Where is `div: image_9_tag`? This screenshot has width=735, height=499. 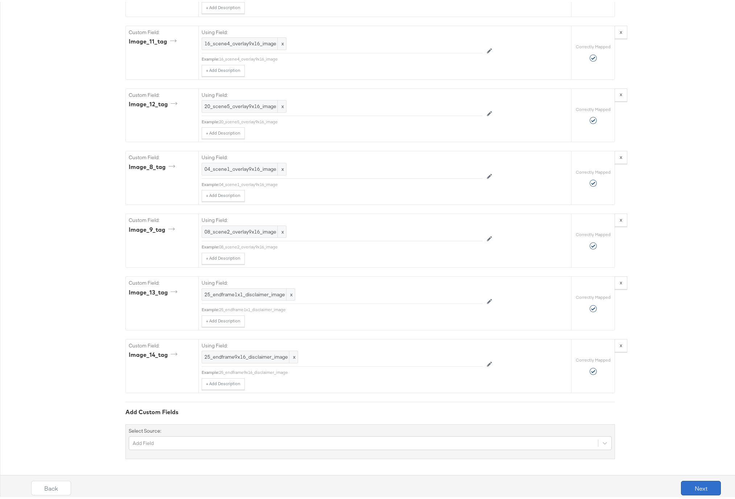 div: image_9_tag is located at coordinates (153, 228).